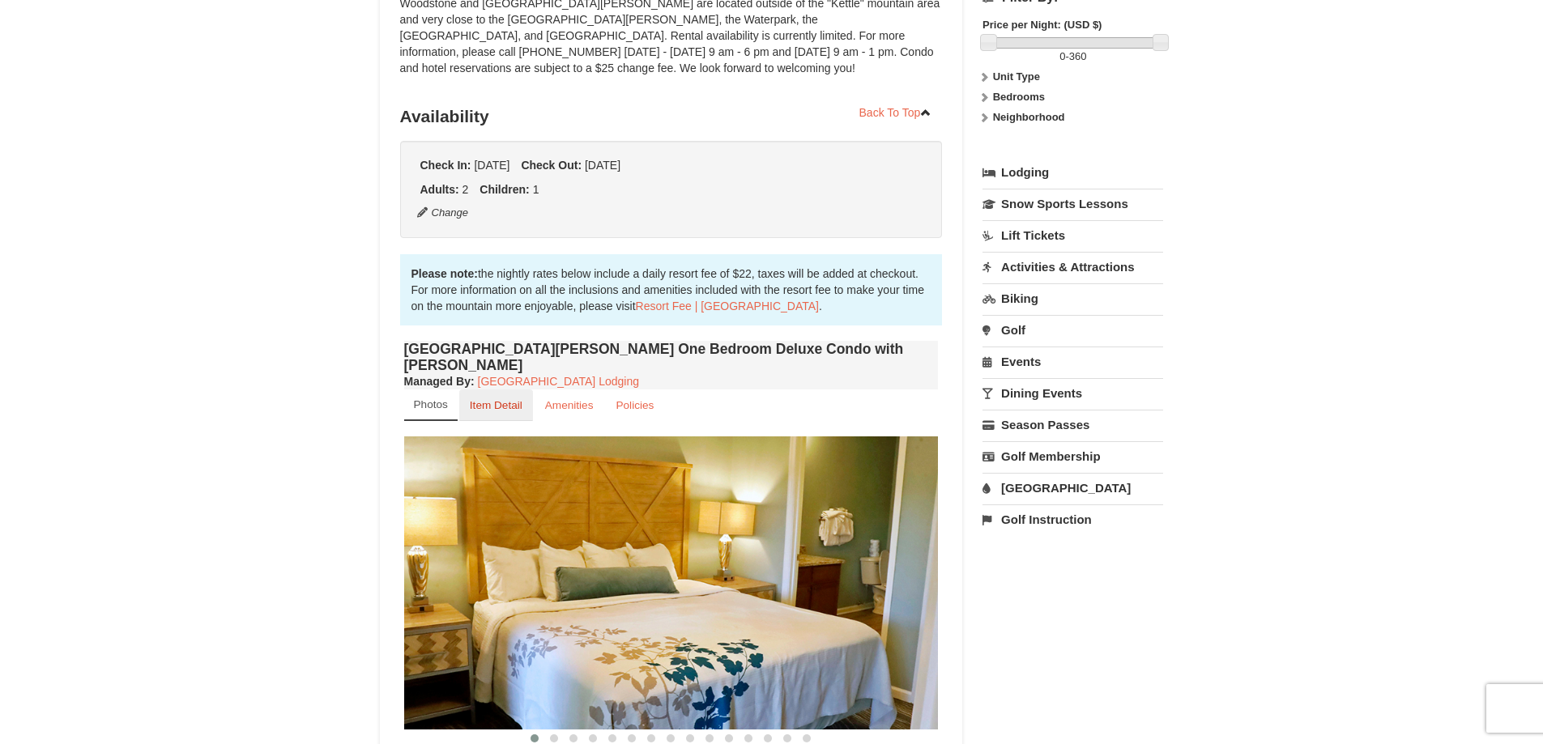 The height and width of the screenshot is (744, 1543). What do you see at coordinates (896, 113) in the screenshot?
I see `a: Back To Top` at bounding box center [896, 113].